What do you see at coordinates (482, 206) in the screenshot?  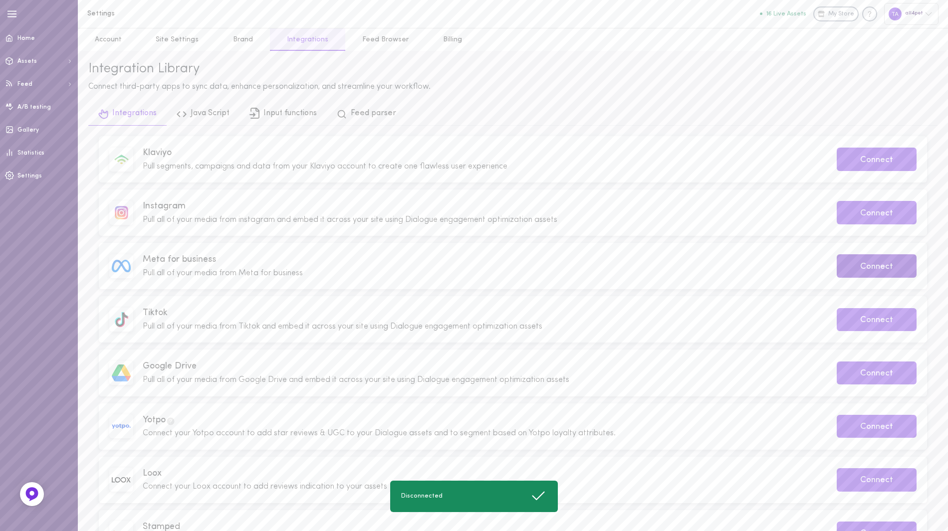 I see `span: Instagram` at bounding box center [482, 206].